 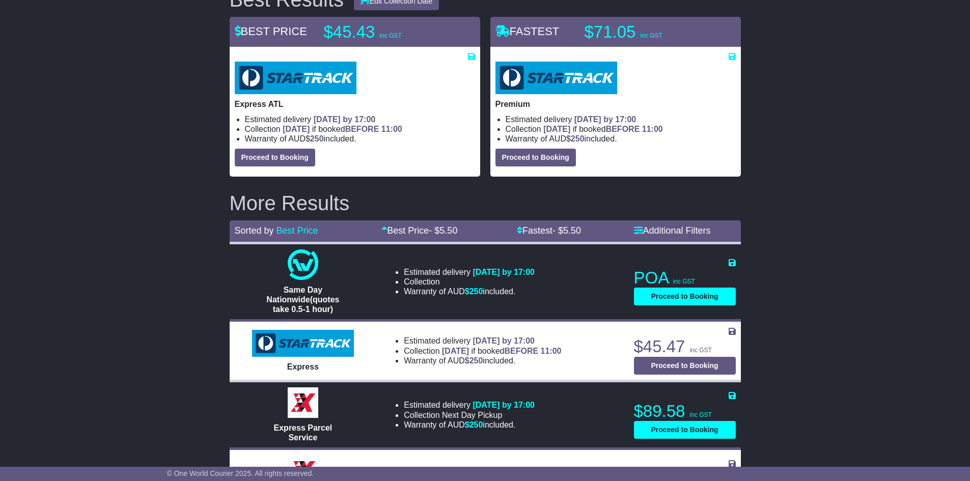 I want to click on p: Express ATL, so click(x=355, y=104).